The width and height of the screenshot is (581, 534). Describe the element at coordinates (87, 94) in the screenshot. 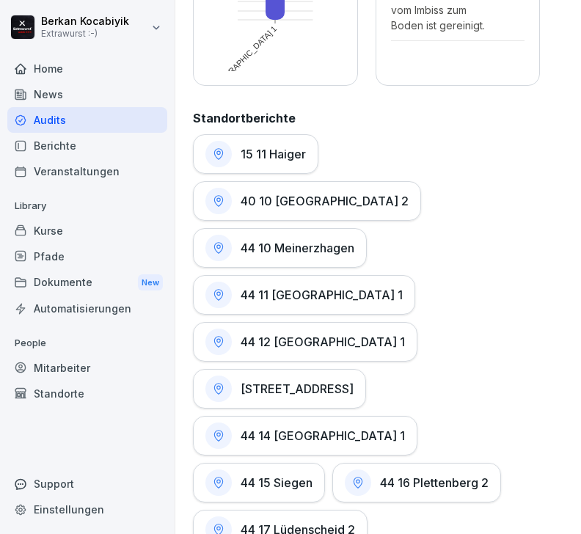

I see `a: News` at that location.